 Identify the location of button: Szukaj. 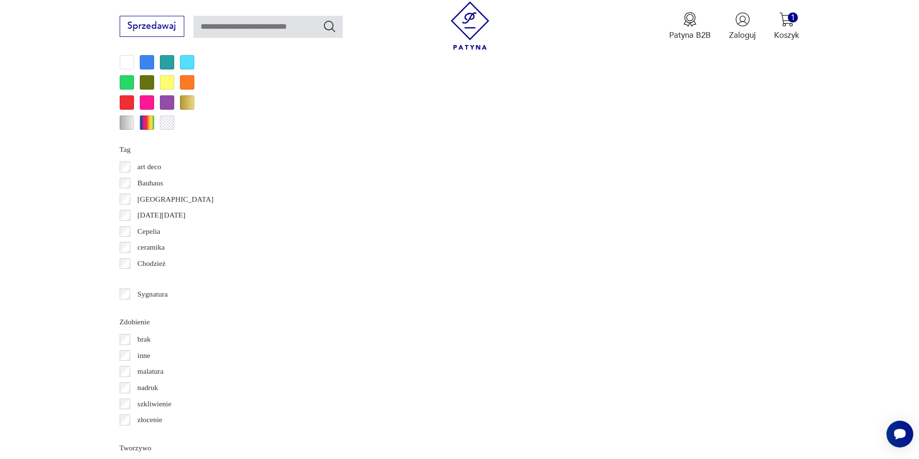
(329, 26).